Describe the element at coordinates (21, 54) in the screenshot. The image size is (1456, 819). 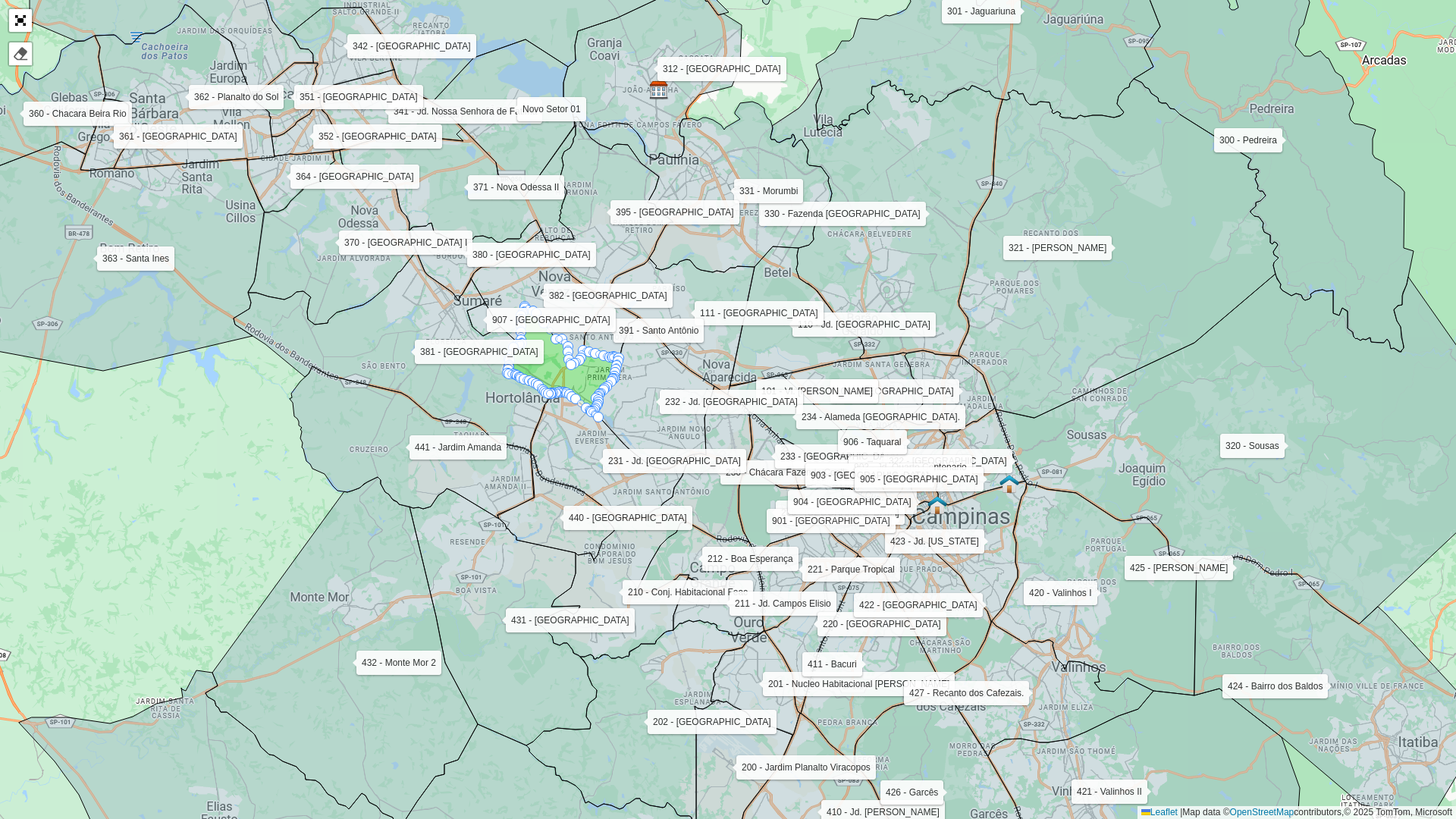
I see `div: Remover camada(s)` at that location.